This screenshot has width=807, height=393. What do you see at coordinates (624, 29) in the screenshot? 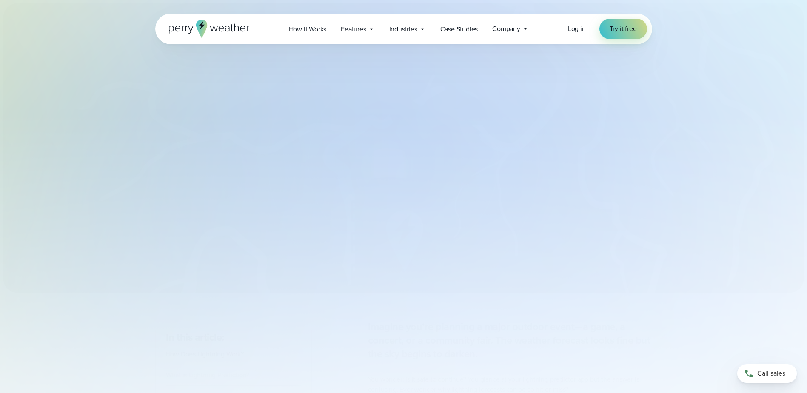
I see `a: Try it free` at bounding box center [624, 29].